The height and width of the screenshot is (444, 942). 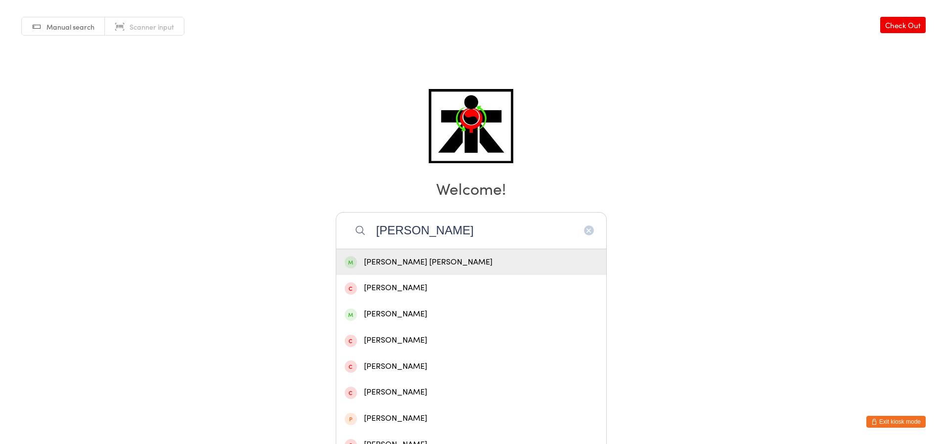 What do you see at coordinates (903, 25) in the screenshot?
I see `a: Check Out` at bounding box center [903, 25].